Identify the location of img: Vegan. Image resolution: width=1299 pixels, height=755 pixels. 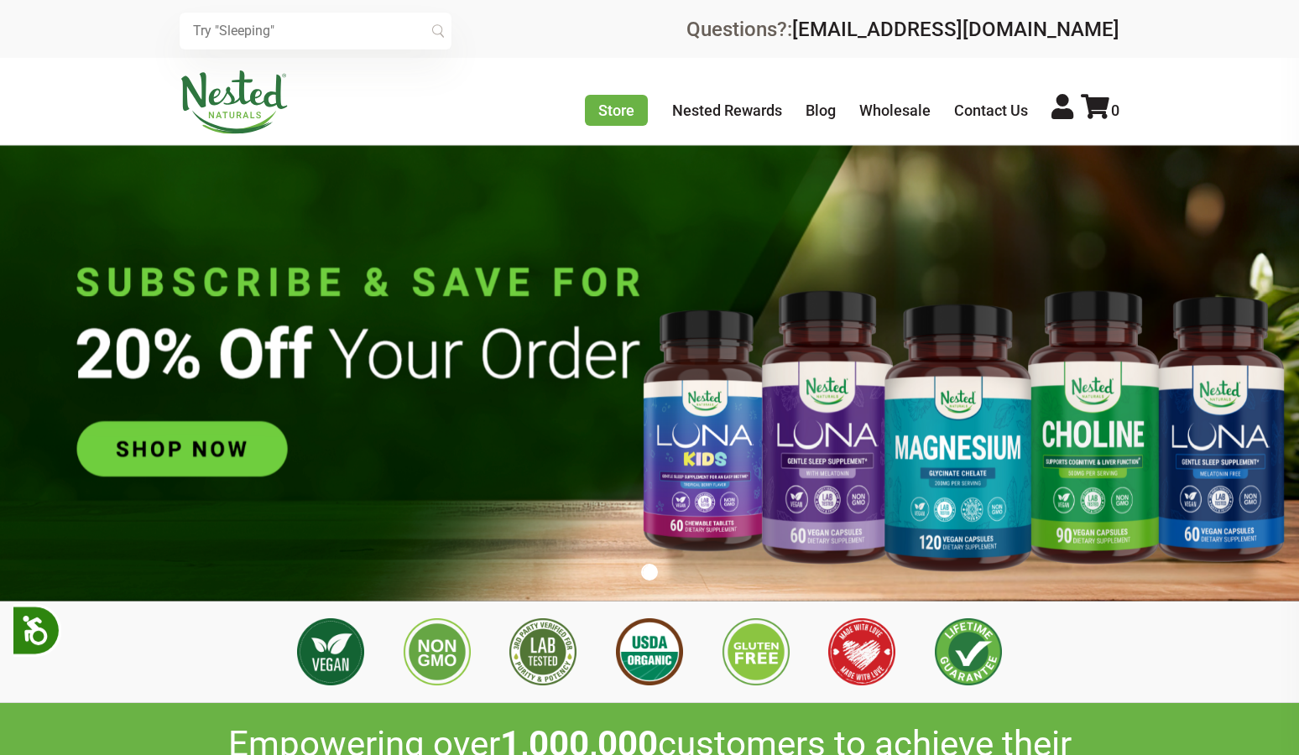
(331, 652).